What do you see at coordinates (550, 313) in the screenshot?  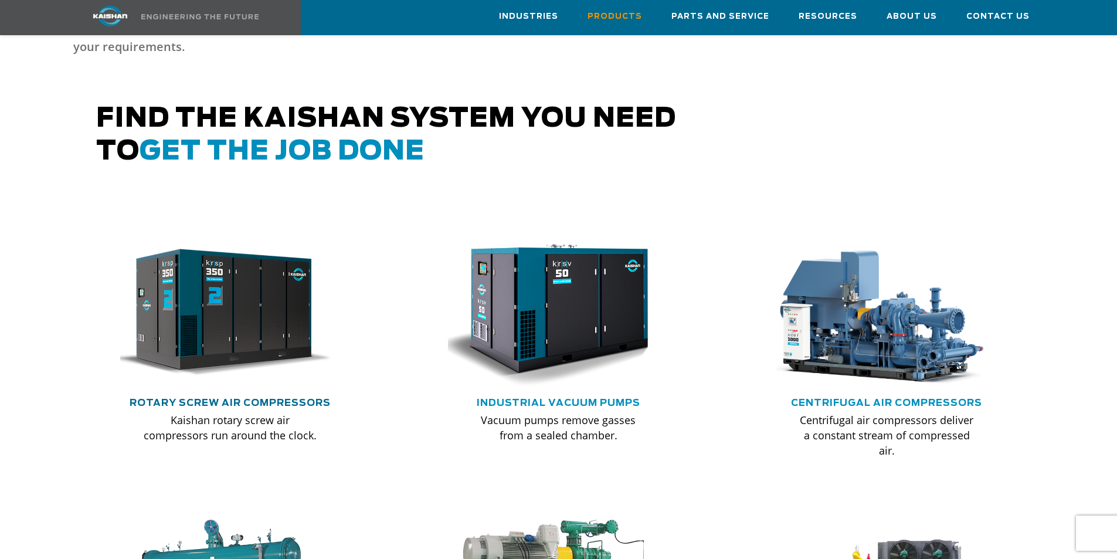 I see `img: krsv50` at bounding box center [550, 313].